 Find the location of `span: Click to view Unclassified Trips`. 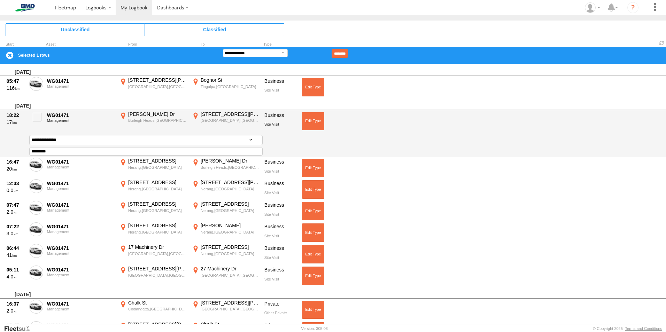

span: Click to view Unclassified Trips is located at coordinates (75, 30).